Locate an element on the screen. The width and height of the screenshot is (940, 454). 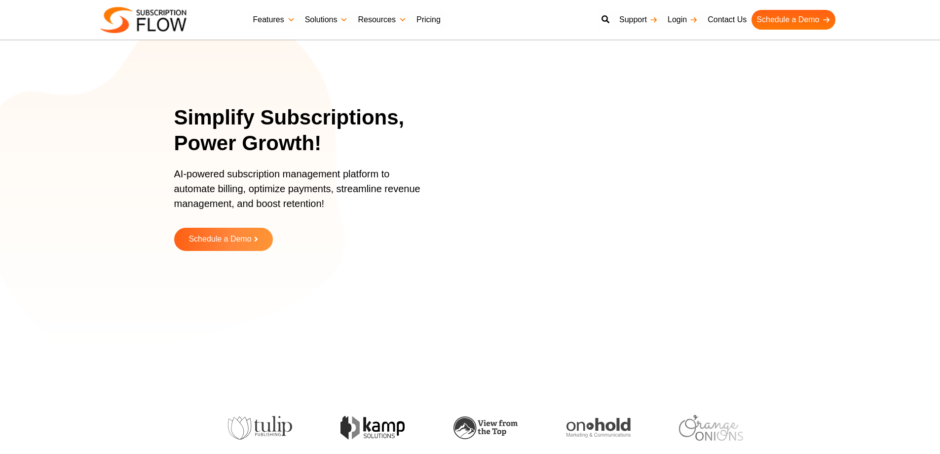
a: Support is located at coordinates (639, 20).